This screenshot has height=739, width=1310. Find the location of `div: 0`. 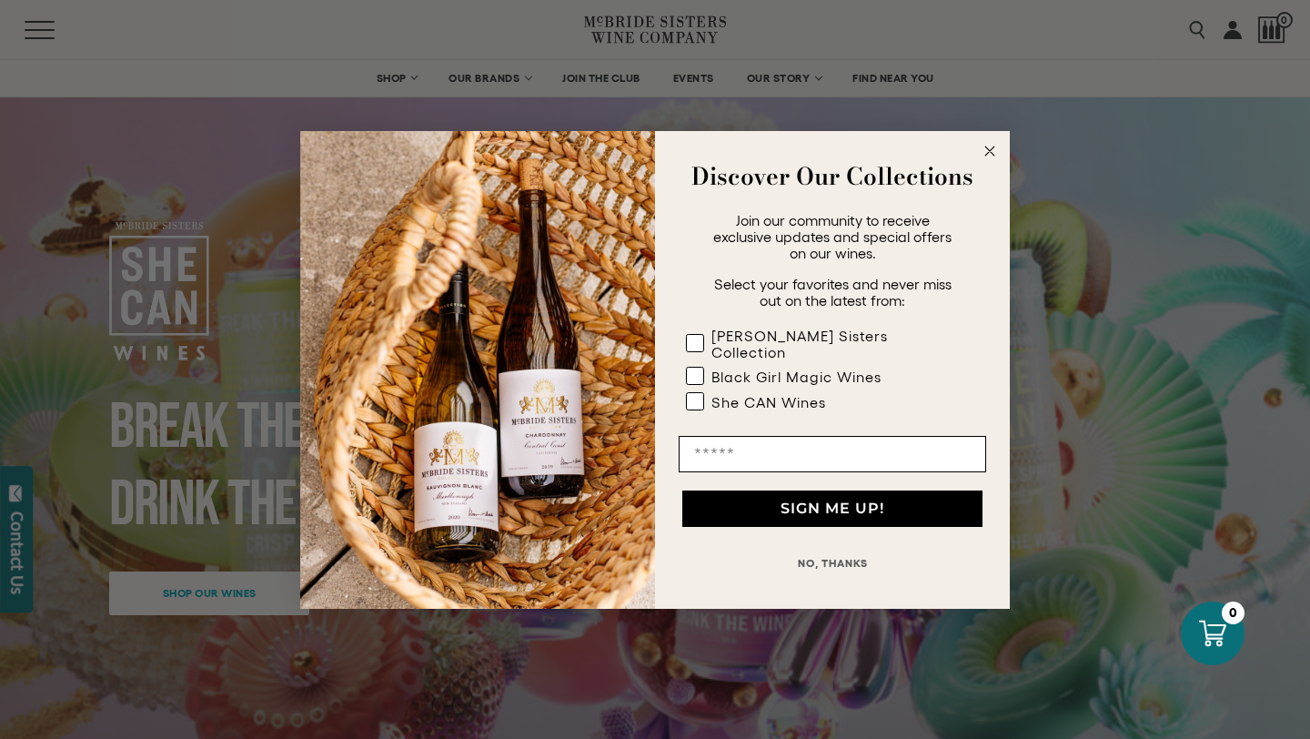

div: 0 is located at coordinates (1233, 612).